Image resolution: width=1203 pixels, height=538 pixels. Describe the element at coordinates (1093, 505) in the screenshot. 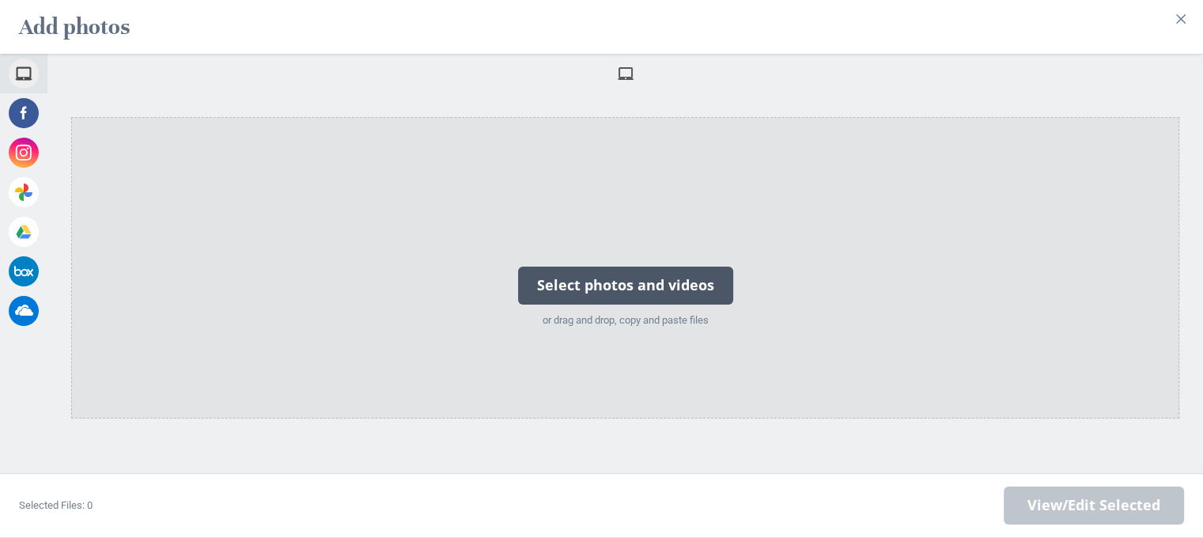

I see `span: Next` at that location.